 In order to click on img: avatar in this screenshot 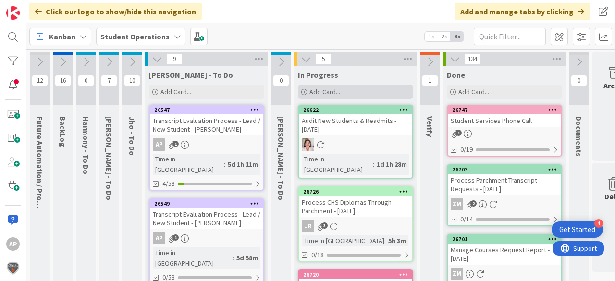, I will do `click(13, 268)`.